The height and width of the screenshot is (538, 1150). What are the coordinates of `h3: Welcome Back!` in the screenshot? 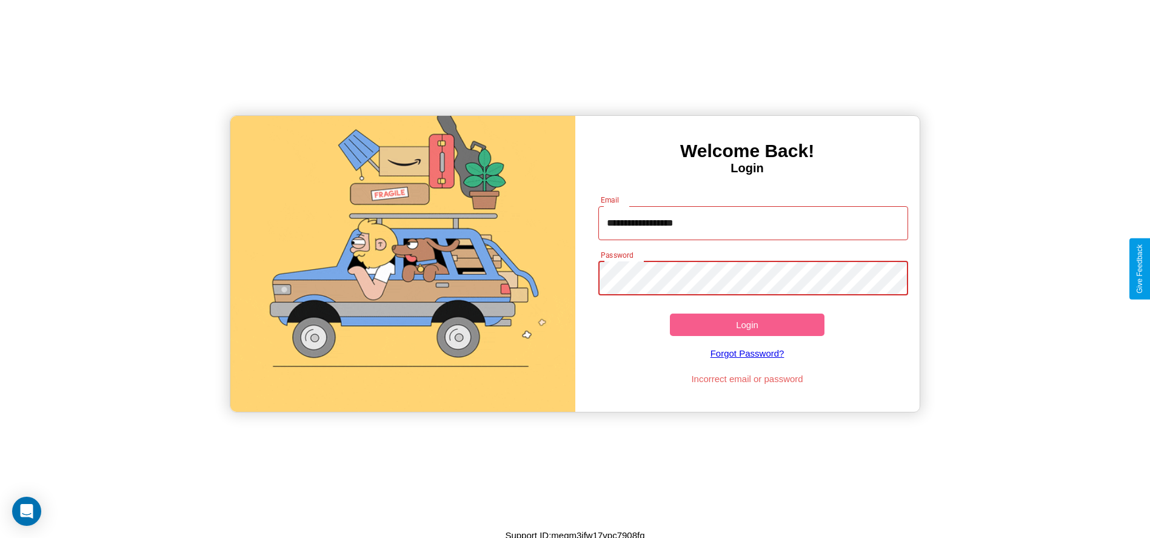 It's located at (748, 151).